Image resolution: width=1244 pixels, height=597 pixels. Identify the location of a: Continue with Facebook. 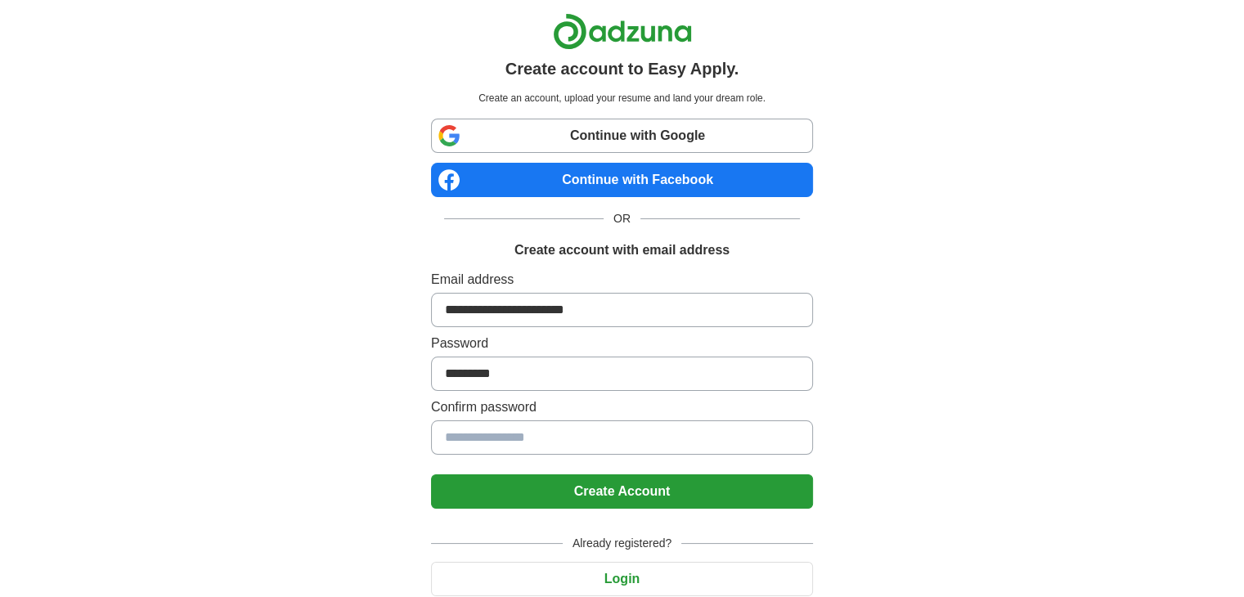
(622, 180).